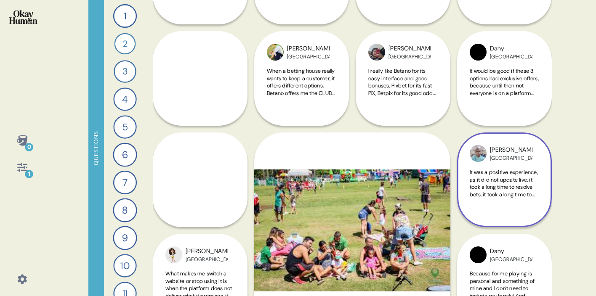  Describe the element at coordinates (124, 71) in the screenshot. I see `div: 3` at that location.